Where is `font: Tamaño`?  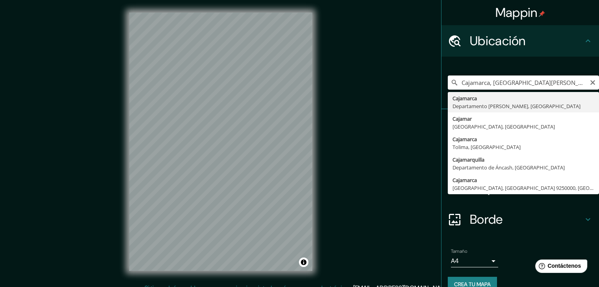
font: Tamaño is located at coordinates (459, 252).